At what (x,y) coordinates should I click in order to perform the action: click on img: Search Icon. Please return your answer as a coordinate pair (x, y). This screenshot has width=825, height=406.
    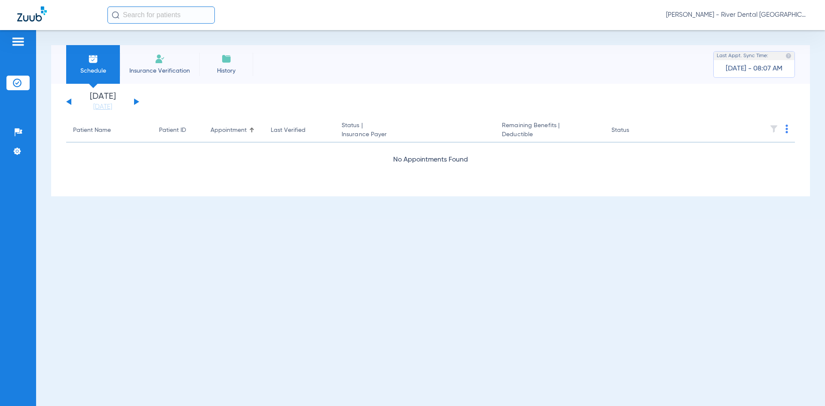
    Looking at the image, I should click on (116, 15).